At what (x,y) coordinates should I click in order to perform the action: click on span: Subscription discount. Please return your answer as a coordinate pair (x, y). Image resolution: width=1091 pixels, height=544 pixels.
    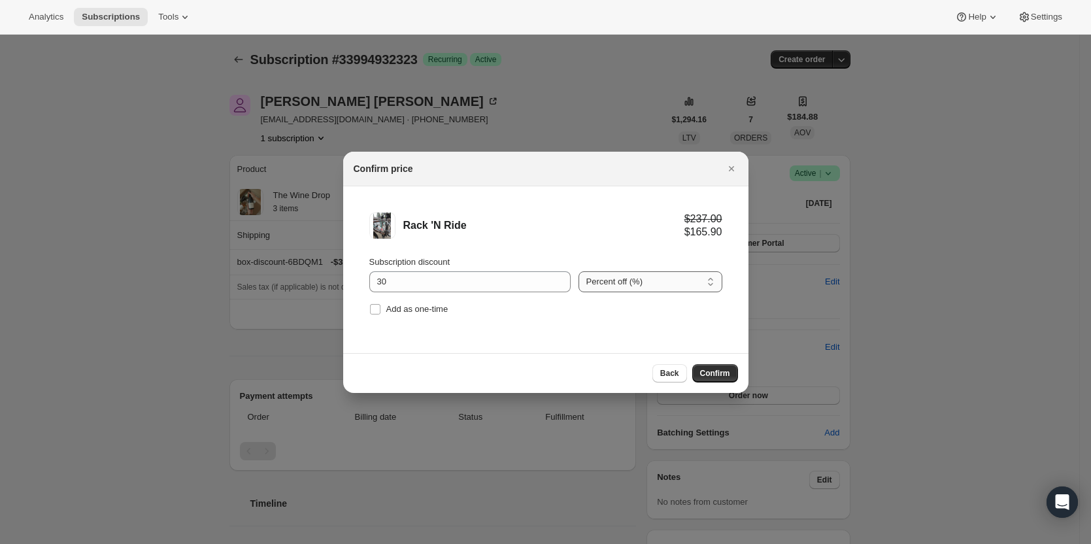
    Looking at the image, I should click on (410, 262).